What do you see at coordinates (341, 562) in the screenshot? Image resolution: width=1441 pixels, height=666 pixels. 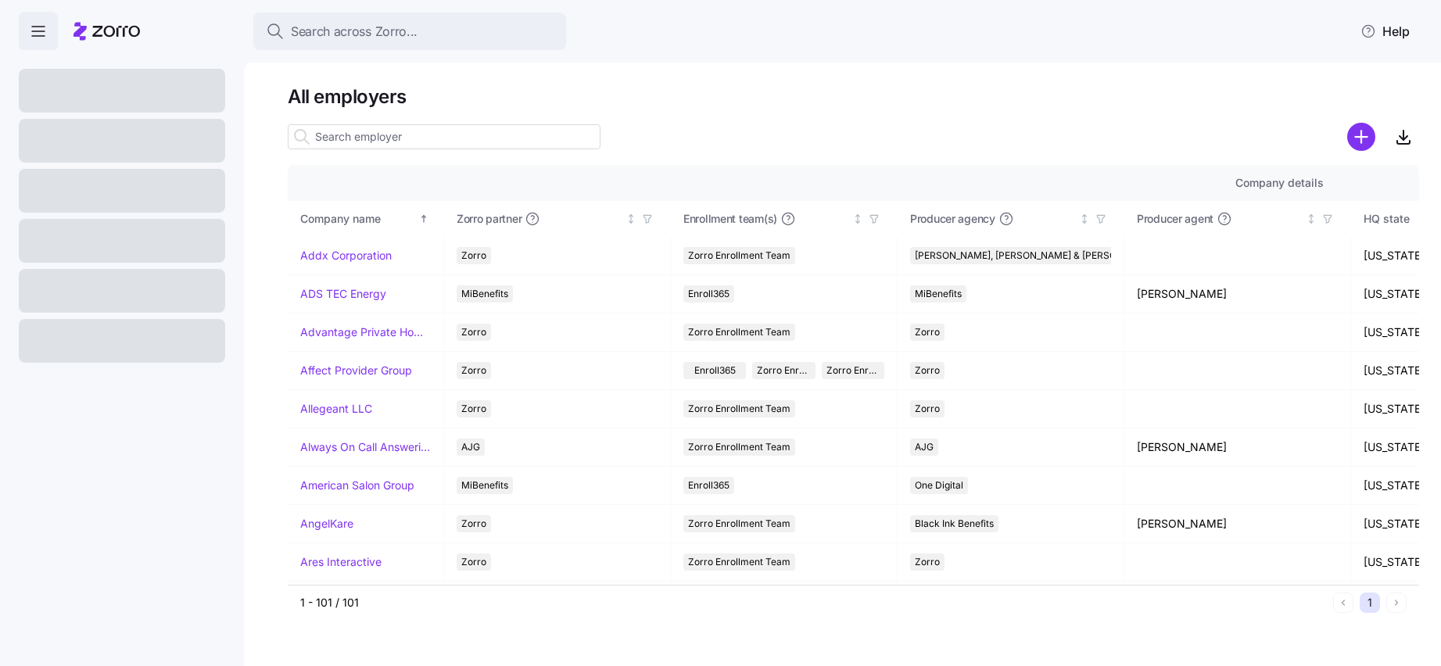 I see `a: Ares Interactive` at bounding box center [341, 562].